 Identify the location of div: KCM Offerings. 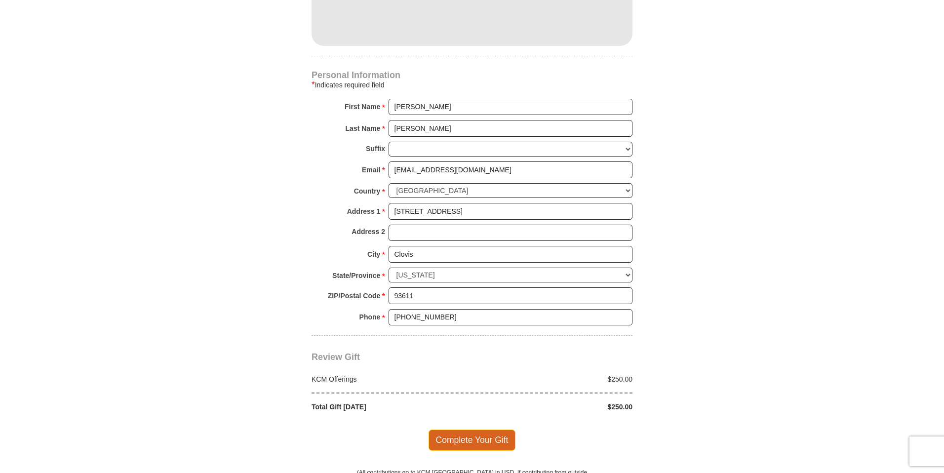
(389, 379).